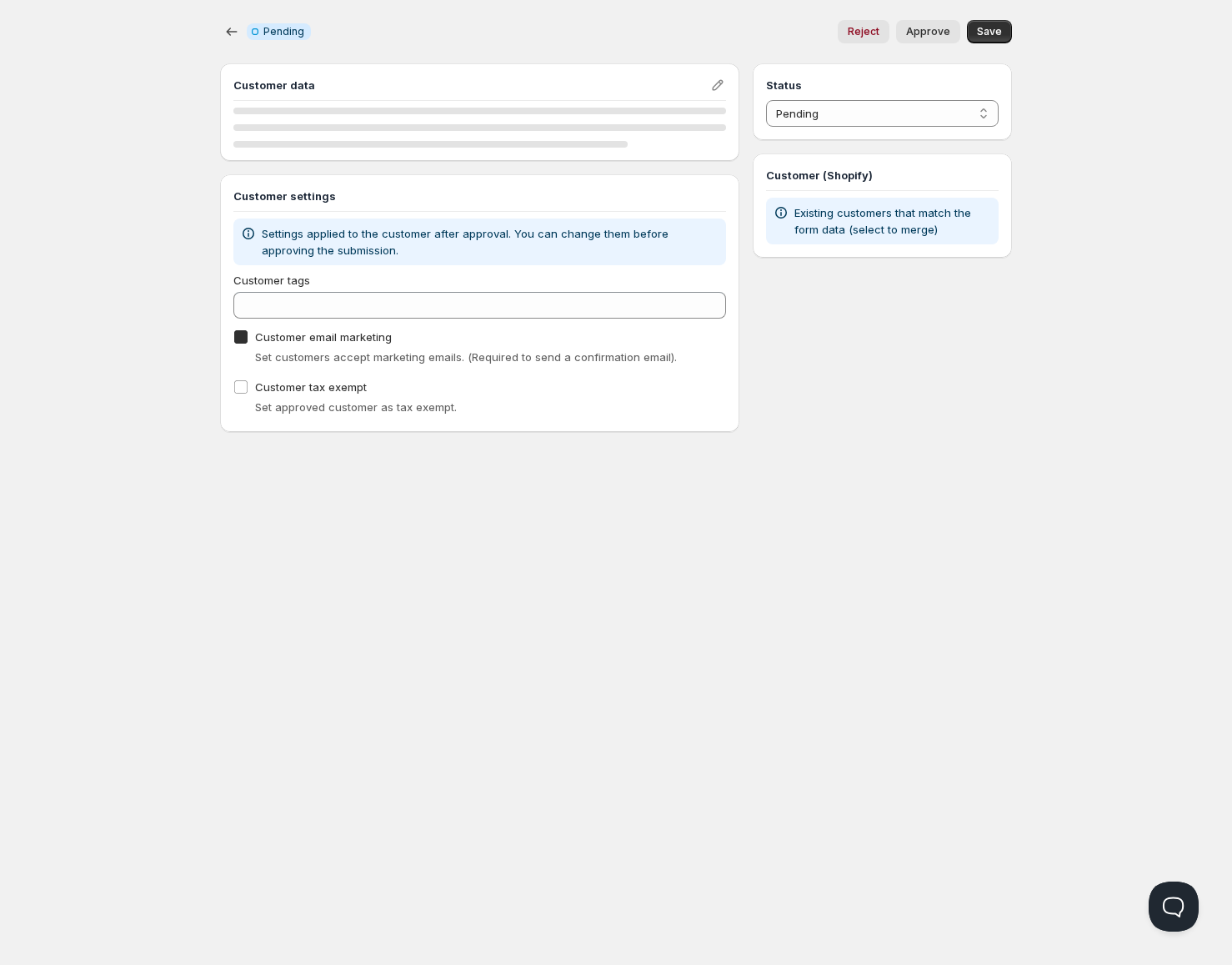 Image resolution: width=1232 pixels, height=965 pixels. I want to click on p: Settings applied to the customer after approval. You can change them before approving the submiss..., so click(490, 242).